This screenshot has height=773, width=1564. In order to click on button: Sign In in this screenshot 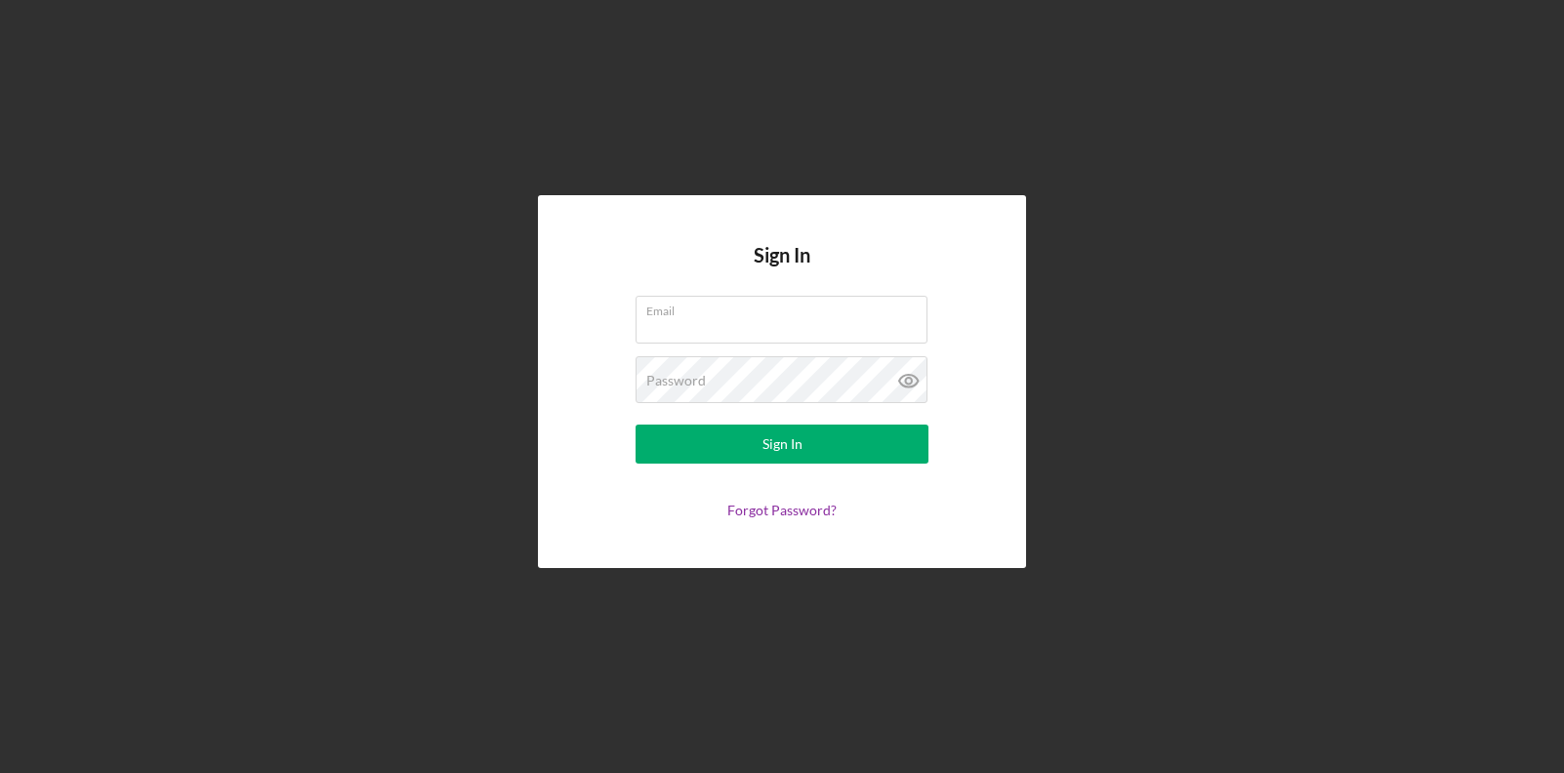, I will do `click(782, 444)`.